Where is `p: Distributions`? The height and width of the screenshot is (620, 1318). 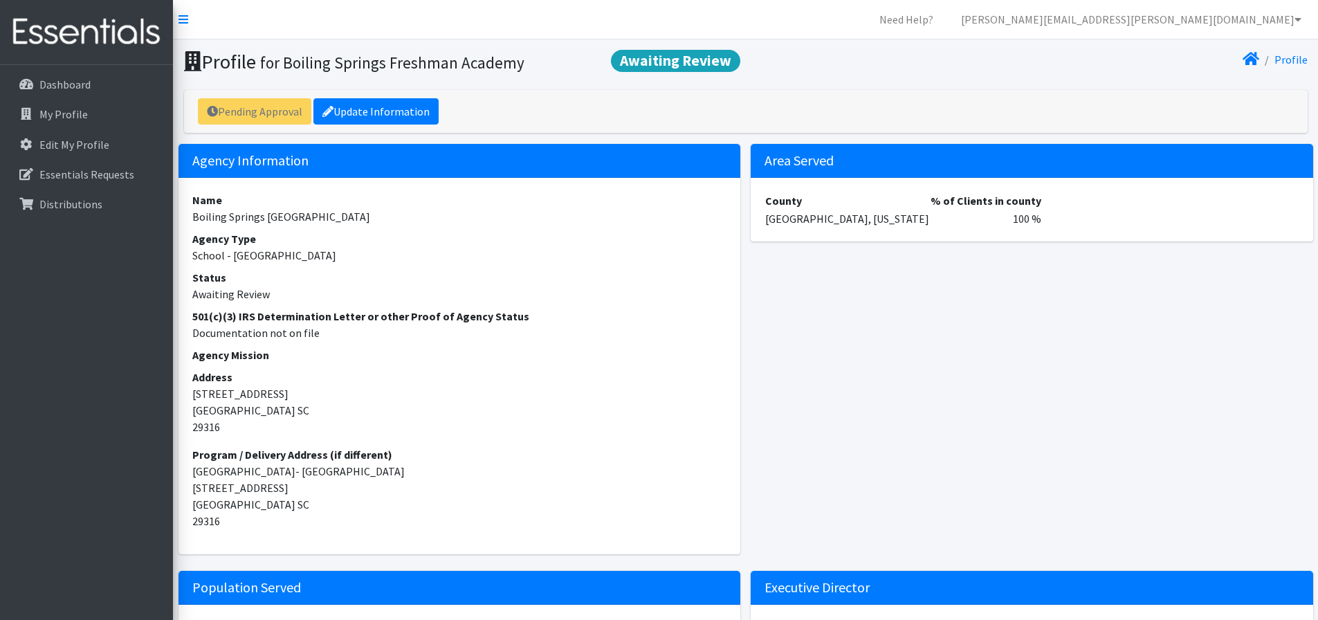 p: Distributions is located at coordinates (71, 204).